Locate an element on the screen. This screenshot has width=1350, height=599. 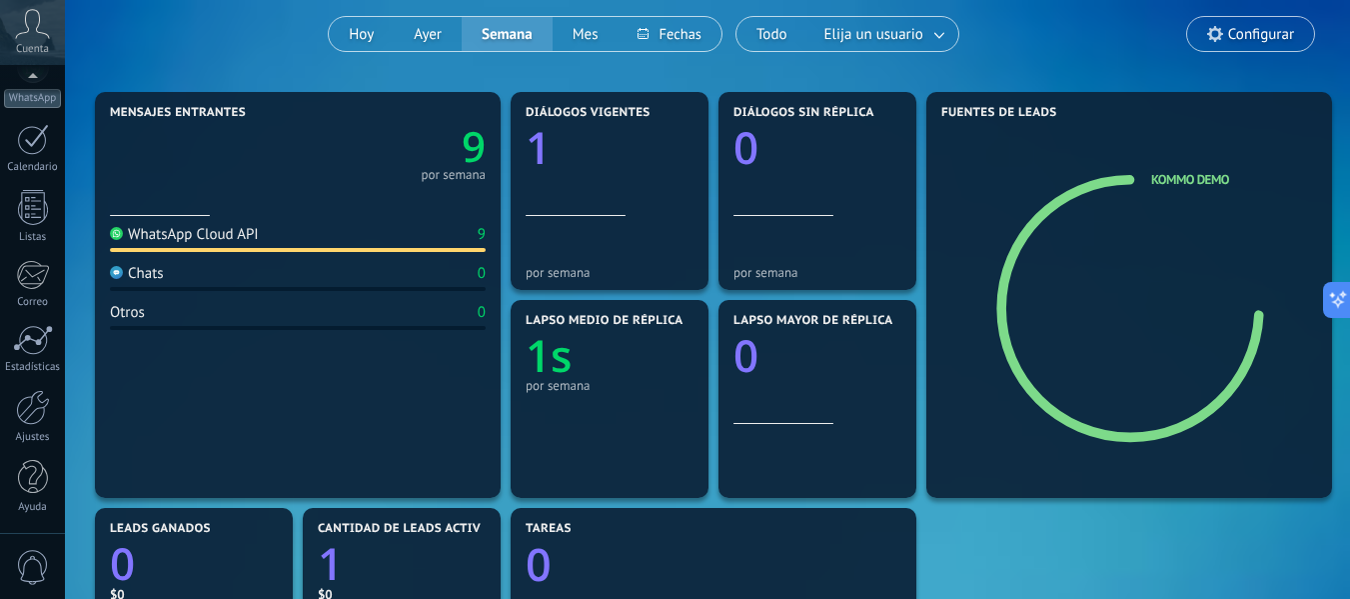
span: Diálogos vigentes is located at coordinates (588, 113).